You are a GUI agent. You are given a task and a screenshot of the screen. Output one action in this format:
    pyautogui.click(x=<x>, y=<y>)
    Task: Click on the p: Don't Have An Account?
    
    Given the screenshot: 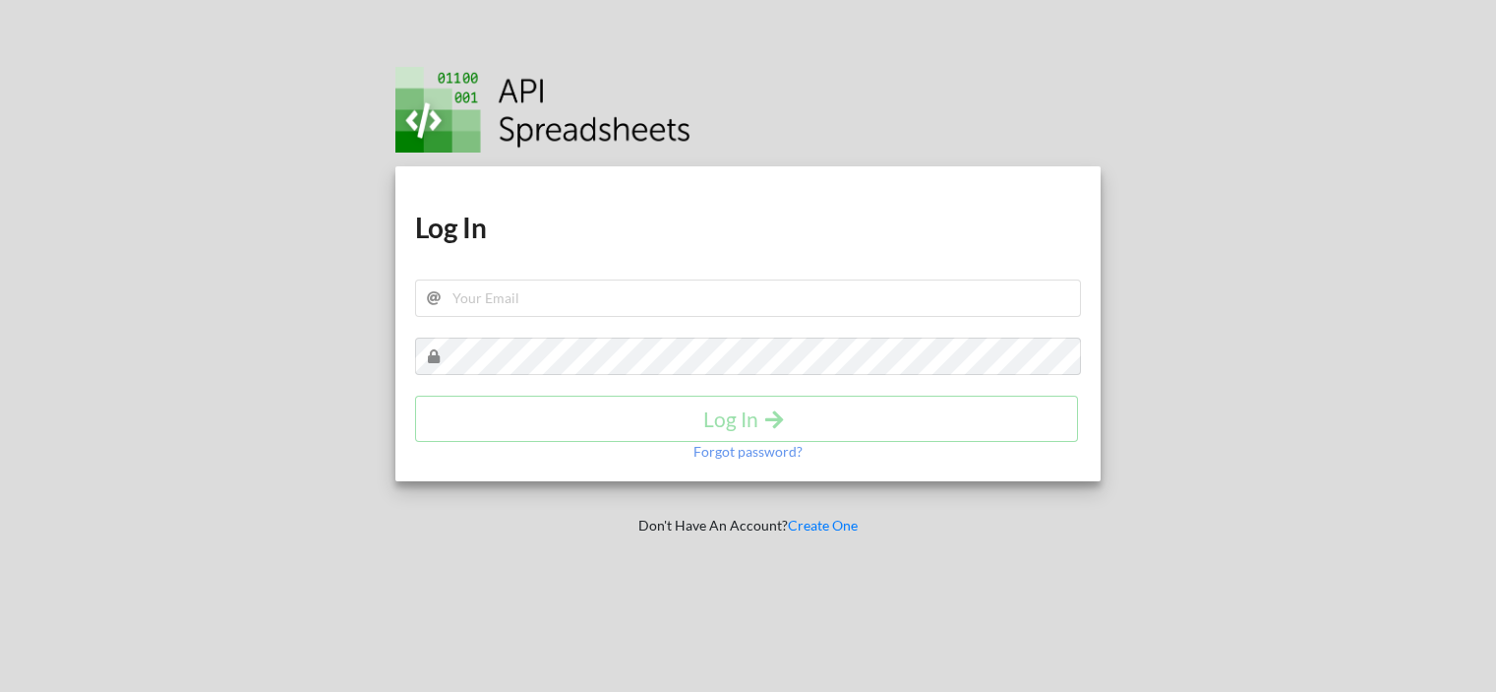 What is the action you would take?
    pyautogui.click(x=749, y=525)
    